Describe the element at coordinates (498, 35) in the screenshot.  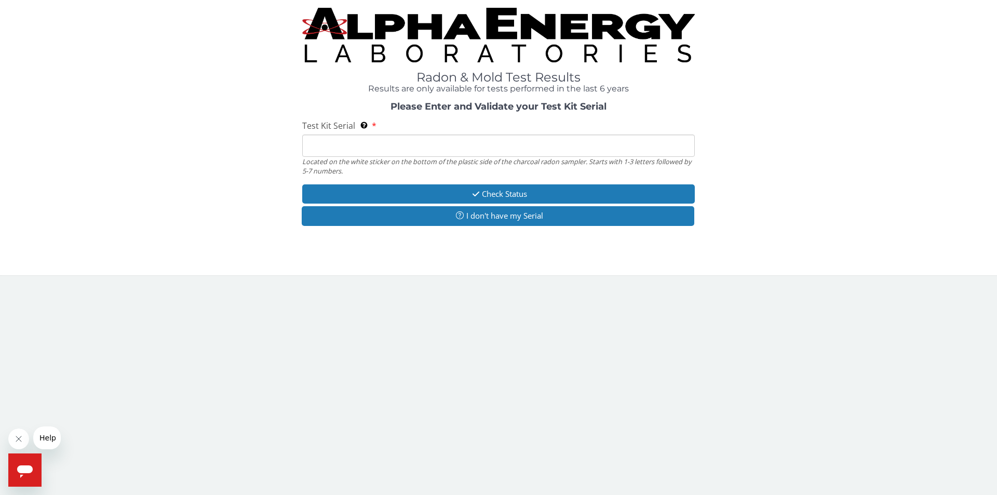
I see `img: TightCrop.jpg` at that location.